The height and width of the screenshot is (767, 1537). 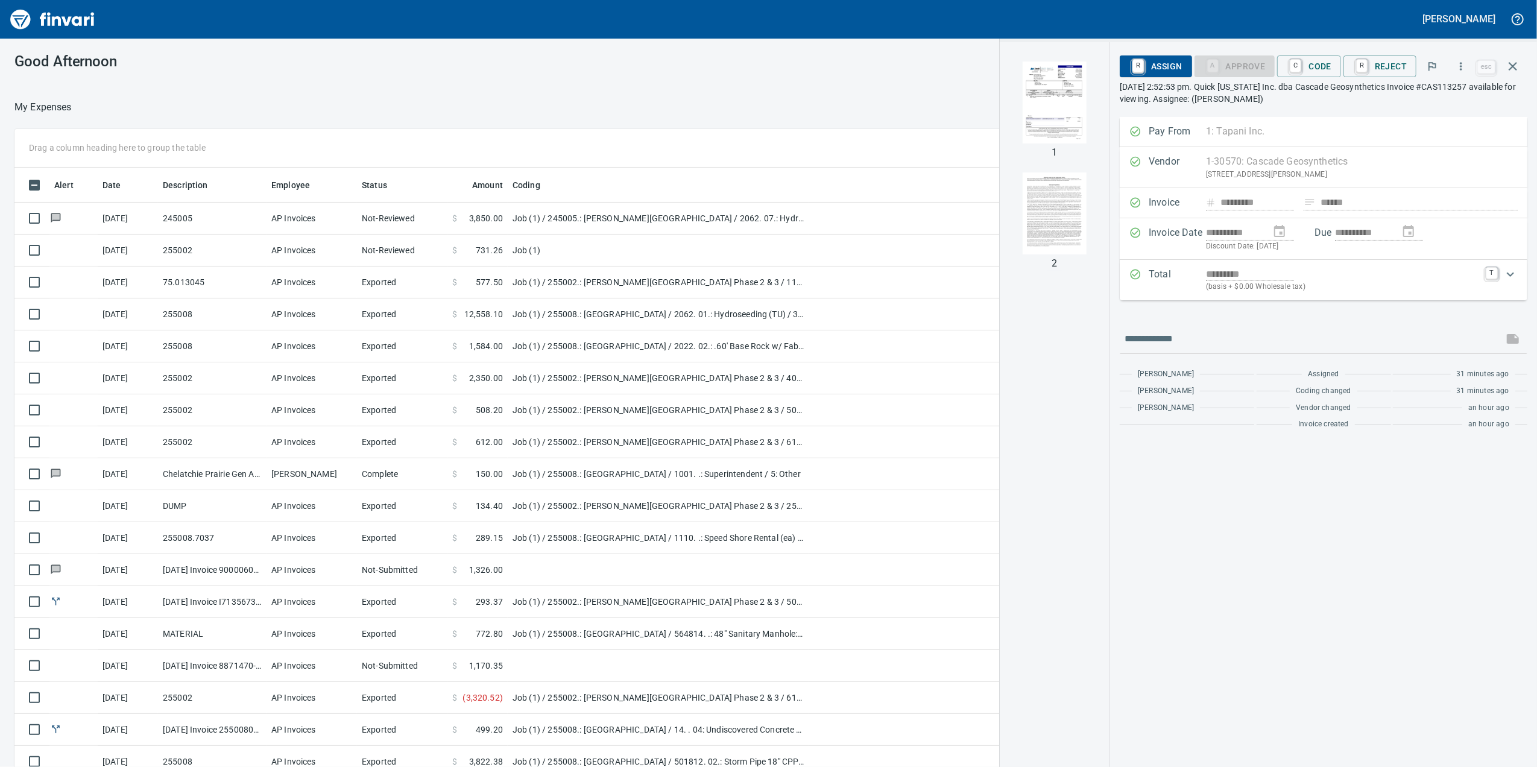 I want to click on h3: Good Afternoon, so click(x=206, y=61).